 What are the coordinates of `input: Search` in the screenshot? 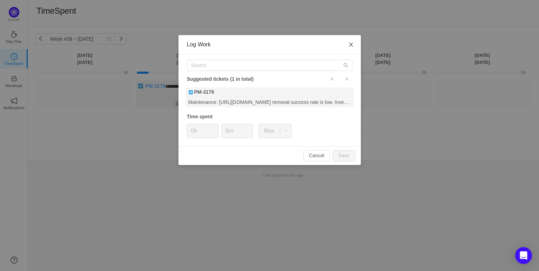 It's located at (270, 65).